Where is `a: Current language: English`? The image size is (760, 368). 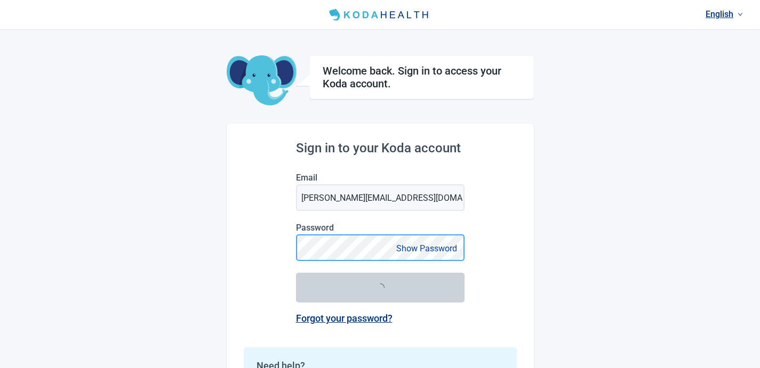
a: Current language: English is located at coordinates (724, 14).